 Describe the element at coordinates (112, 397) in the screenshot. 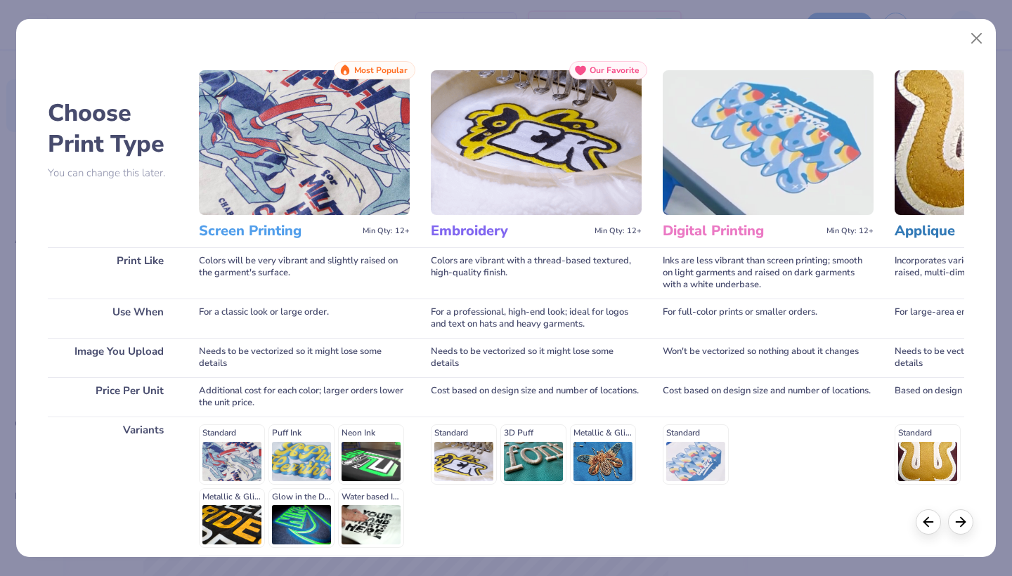

I see `div: Price Per Unit` at that location.